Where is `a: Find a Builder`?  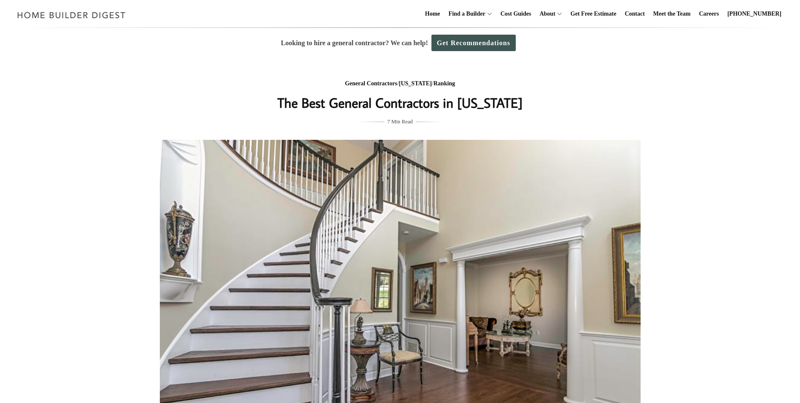 a: Find a Builder is located at coordinates (465, 14).